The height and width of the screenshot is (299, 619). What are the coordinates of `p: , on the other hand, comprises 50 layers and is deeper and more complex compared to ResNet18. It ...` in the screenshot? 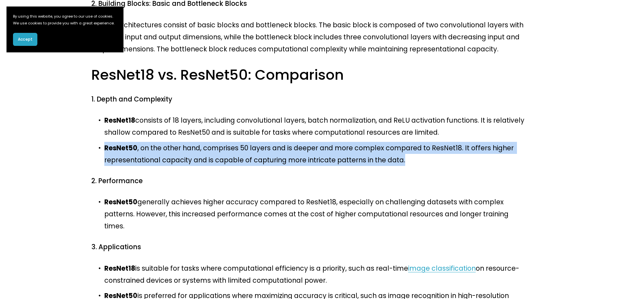 It's located at (316, 154).